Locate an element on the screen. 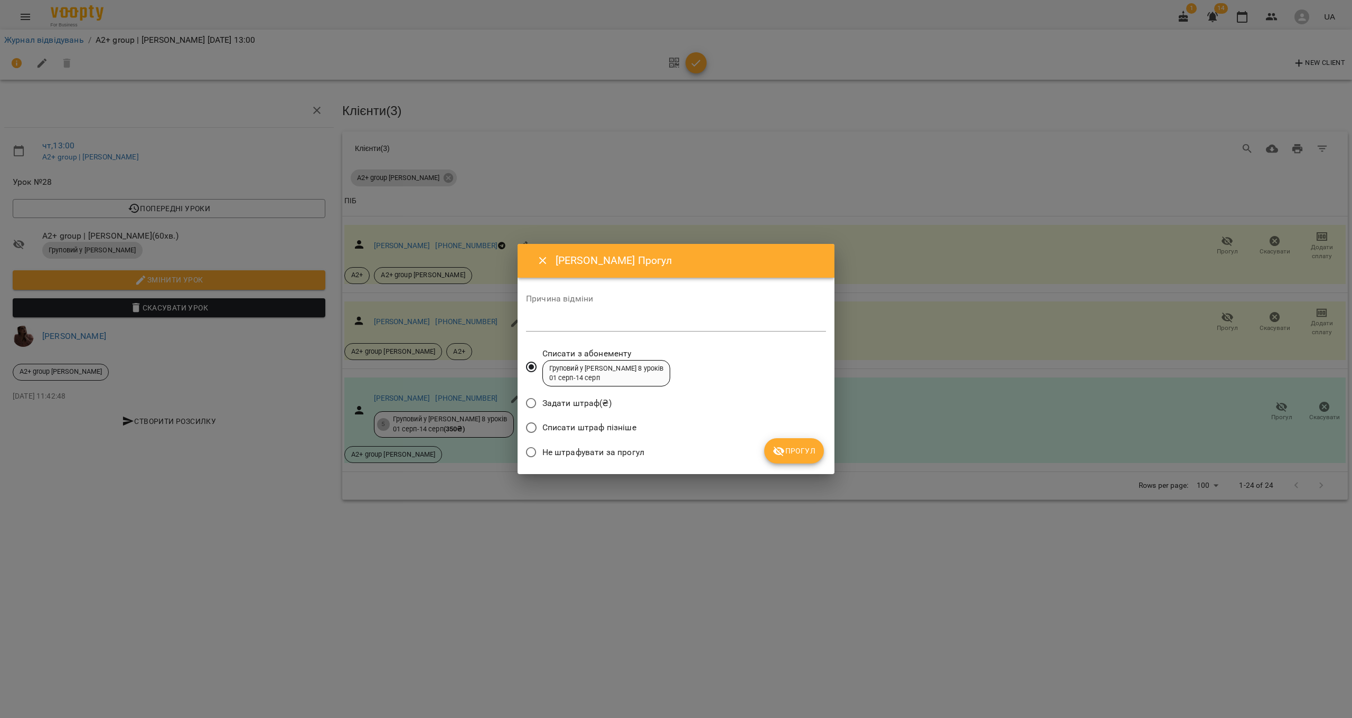 This screenshot has height=718, width=1352. button: Прогул is located at coordinates (794, 451).